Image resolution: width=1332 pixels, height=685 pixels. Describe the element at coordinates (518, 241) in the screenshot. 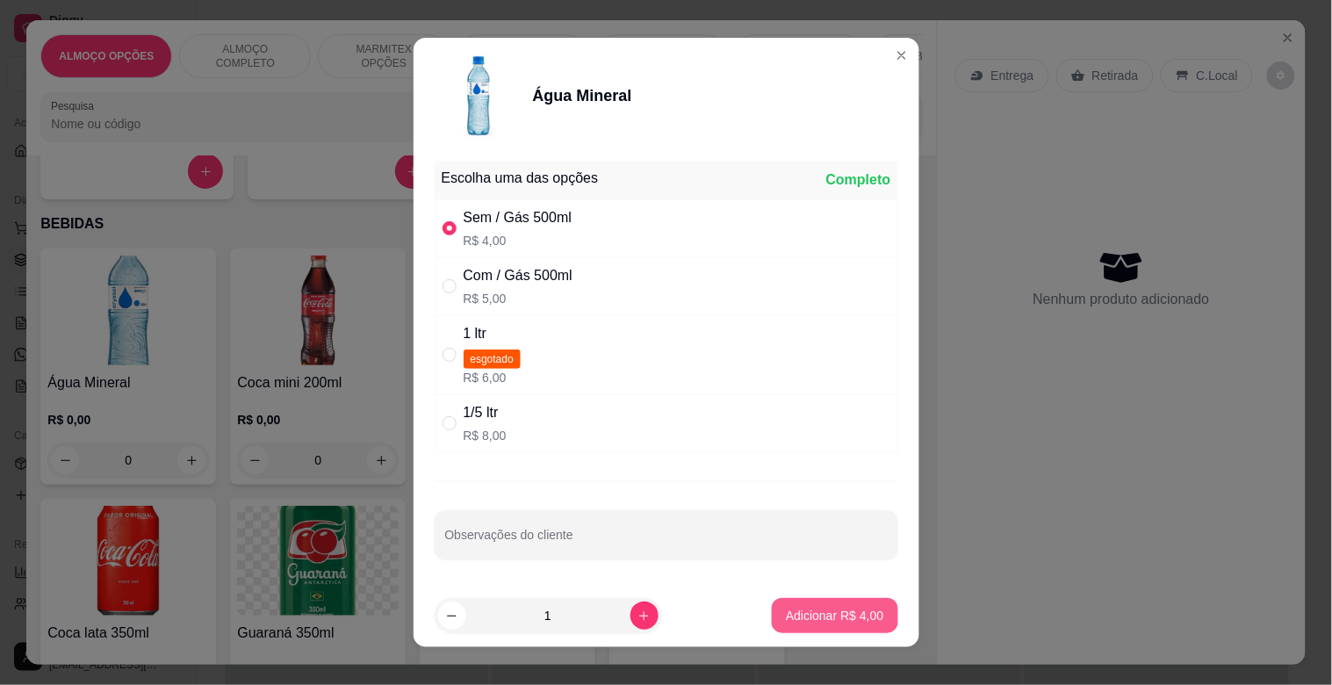

I see `p: R$ 4,00` at that location.